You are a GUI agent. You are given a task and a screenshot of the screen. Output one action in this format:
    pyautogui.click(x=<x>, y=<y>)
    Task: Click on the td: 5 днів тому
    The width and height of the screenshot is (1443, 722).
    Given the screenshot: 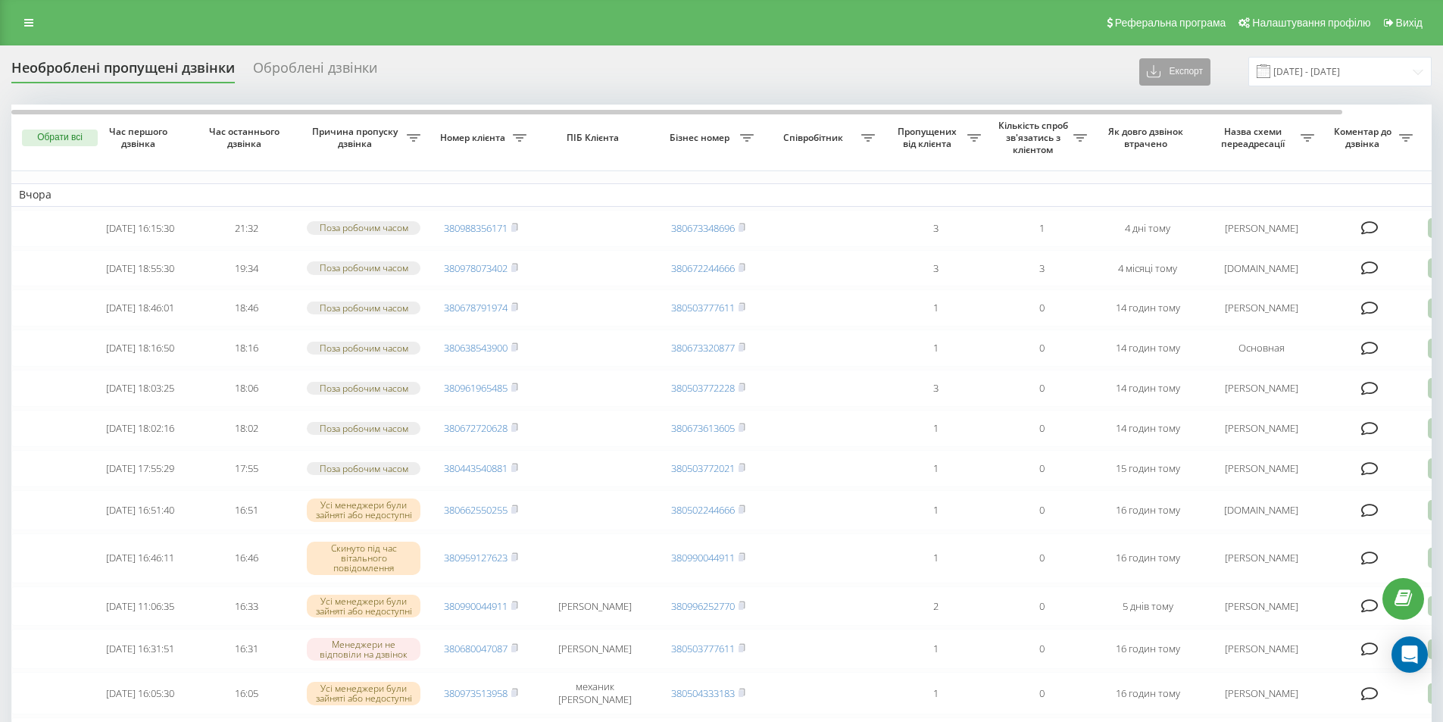 What is the action you would take?
    pyautogui.click(x=1147, y=606)
    